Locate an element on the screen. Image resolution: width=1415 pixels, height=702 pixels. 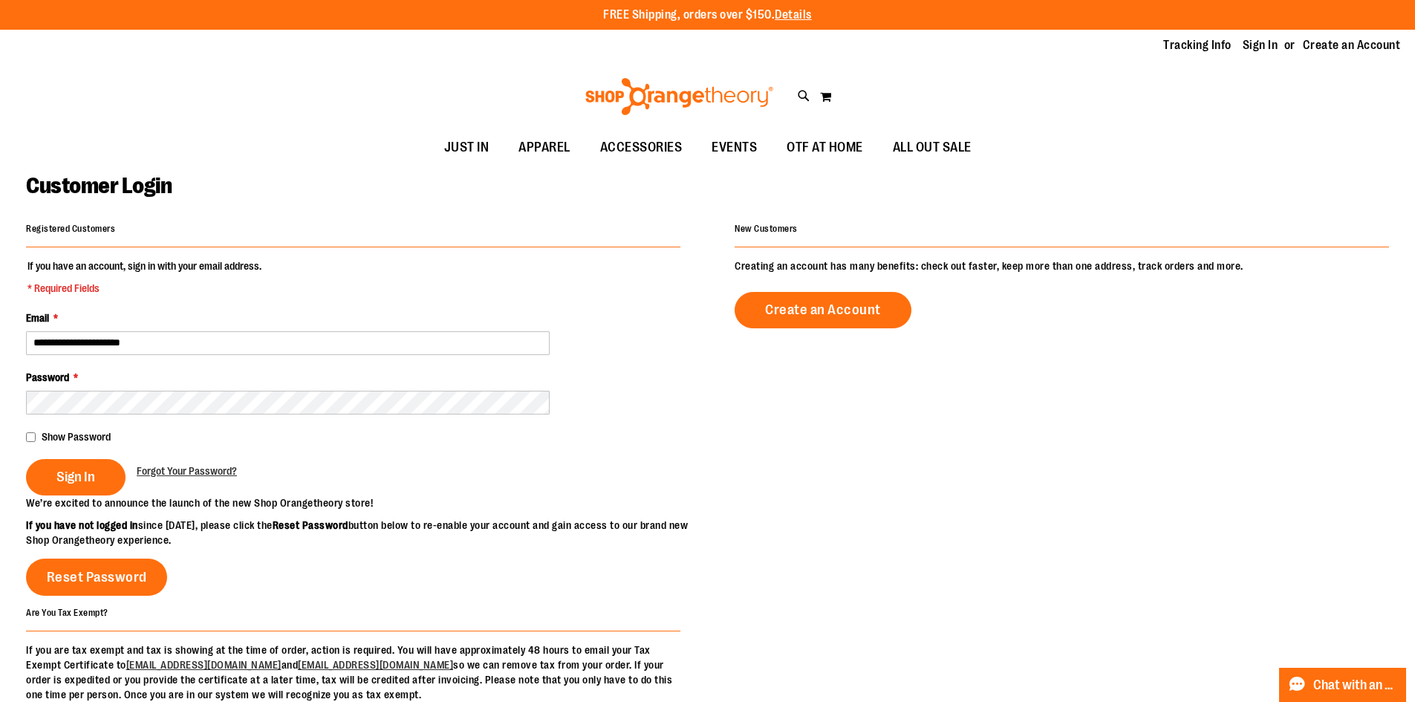
a: Reset Password is located at coordinates (97, 577).